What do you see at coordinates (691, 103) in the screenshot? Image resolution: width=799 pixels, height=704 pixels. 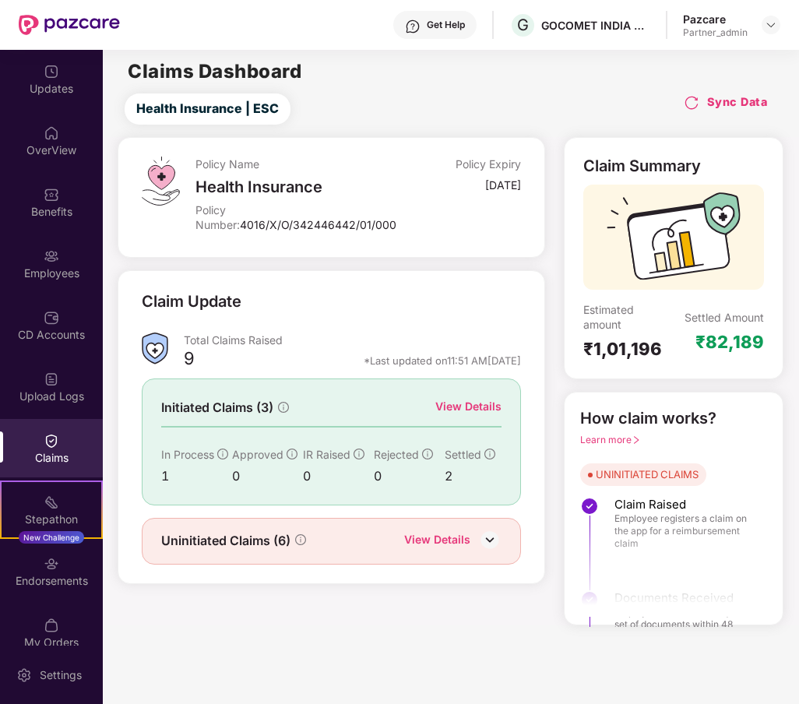 I see `img: svg+xml;base64,PHN2ZyBpZD0iUmVsb2FkLTMyeDMyIiB4bWxucz0iaHR0cDovL3d3dy53My5vcmcvMjAwMC9zdmciIHdpZH...` at bounding box center [691, 103].